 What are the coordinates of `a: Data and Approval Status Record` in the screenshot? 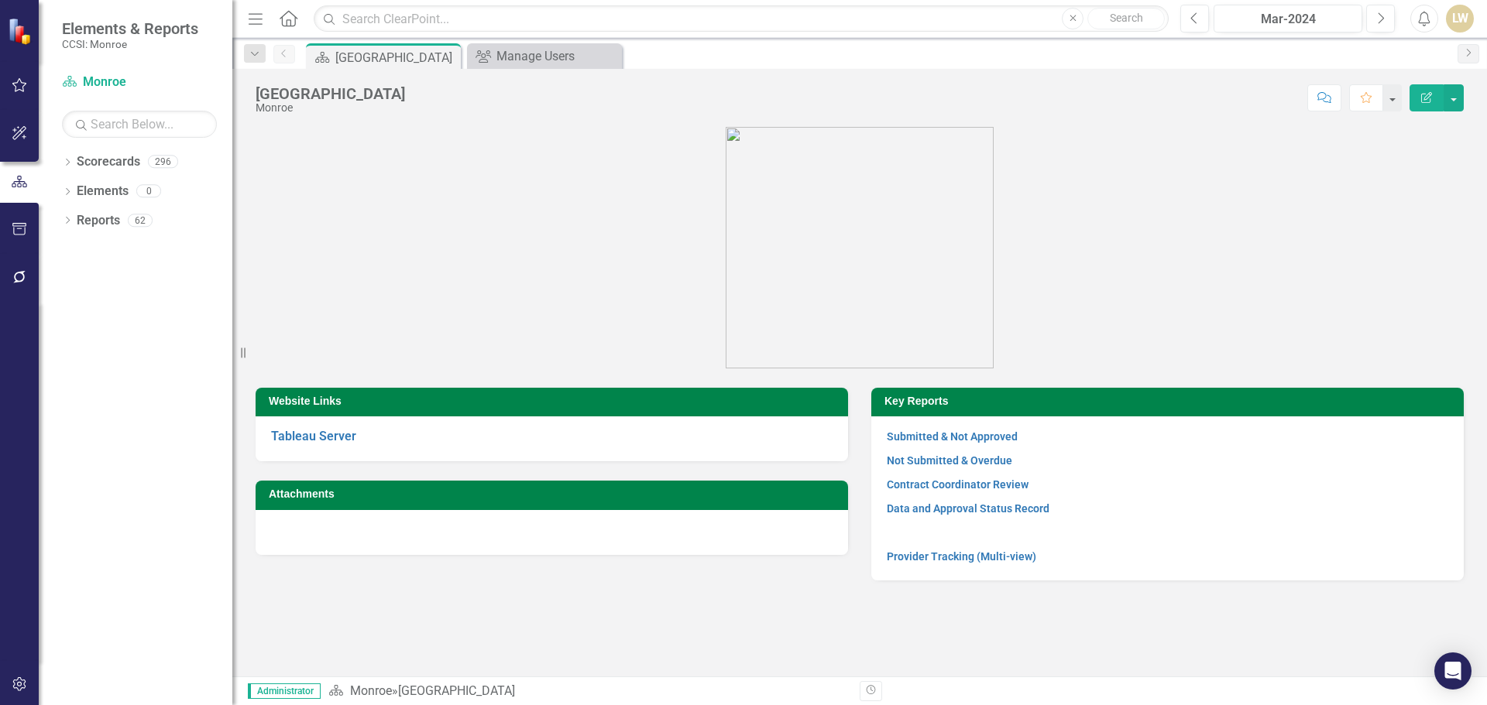 It's located at (968, 509).